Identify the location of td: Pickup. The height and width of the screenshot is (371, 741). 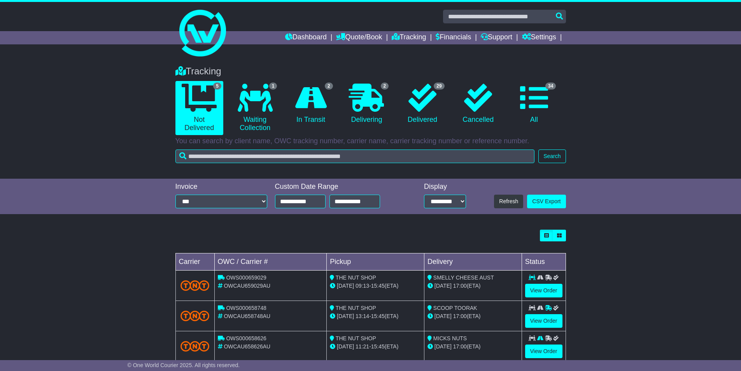
(375, 262).